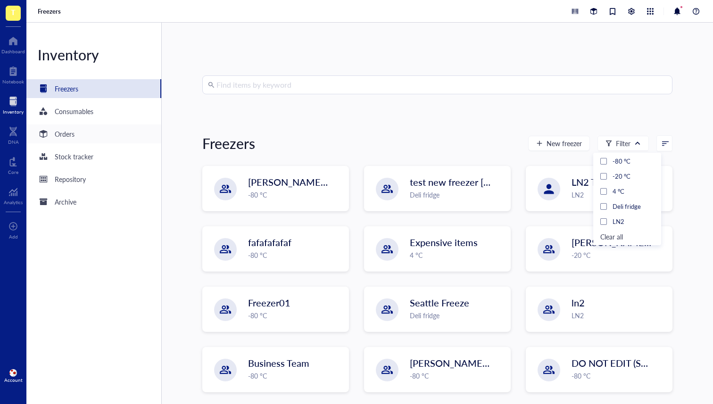 The image size is (713, 404). What do you see at coordinates (623, 143) in the screenshot?
I see `div: Filter` at bounding box center [623, 143].